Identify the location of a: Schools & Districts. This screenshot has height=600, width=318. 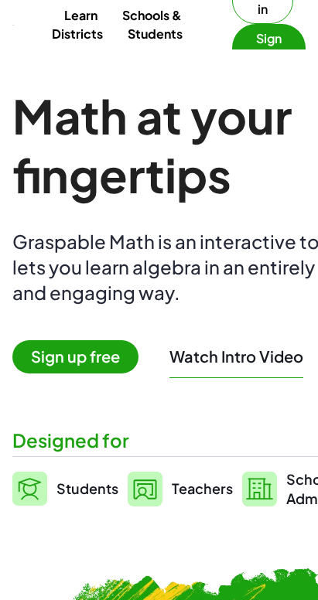
(117, 24).